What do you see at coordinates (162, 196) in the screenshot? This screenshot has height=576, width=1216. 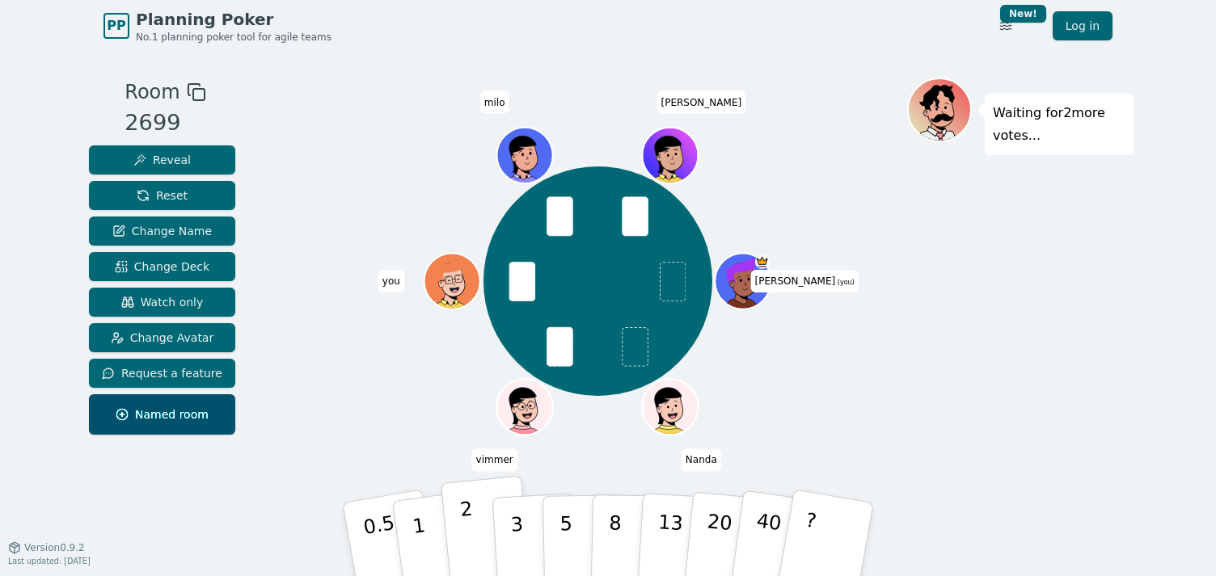 I see `button: Reset` at bounding box center [162, 196].